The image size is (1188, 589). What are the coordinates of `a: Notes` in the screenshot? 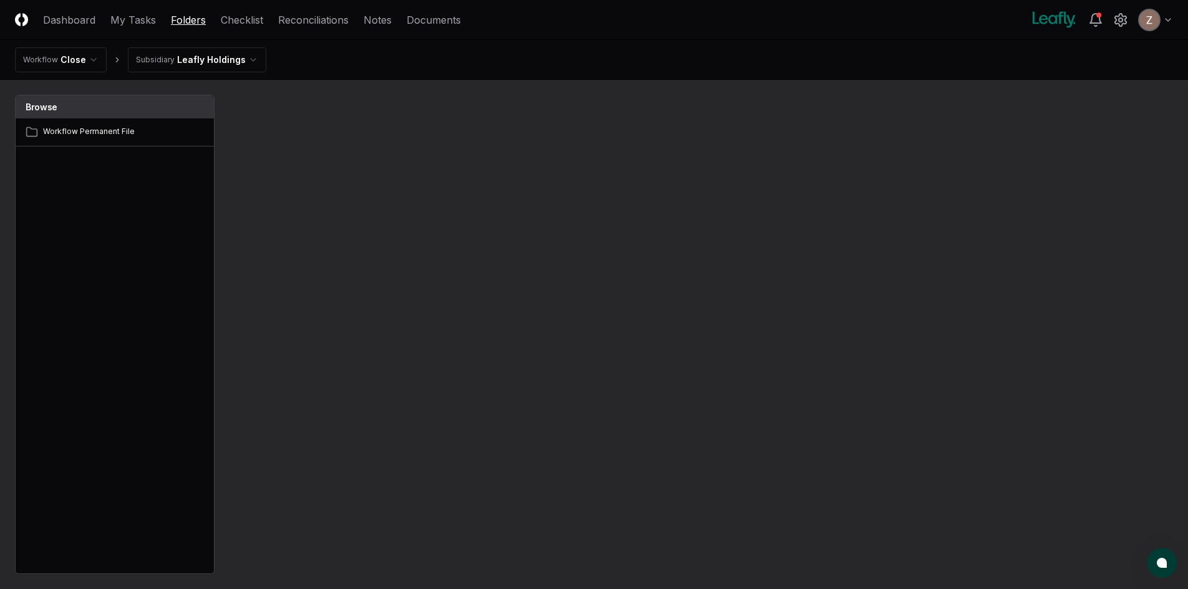 It's located at (377, 20).